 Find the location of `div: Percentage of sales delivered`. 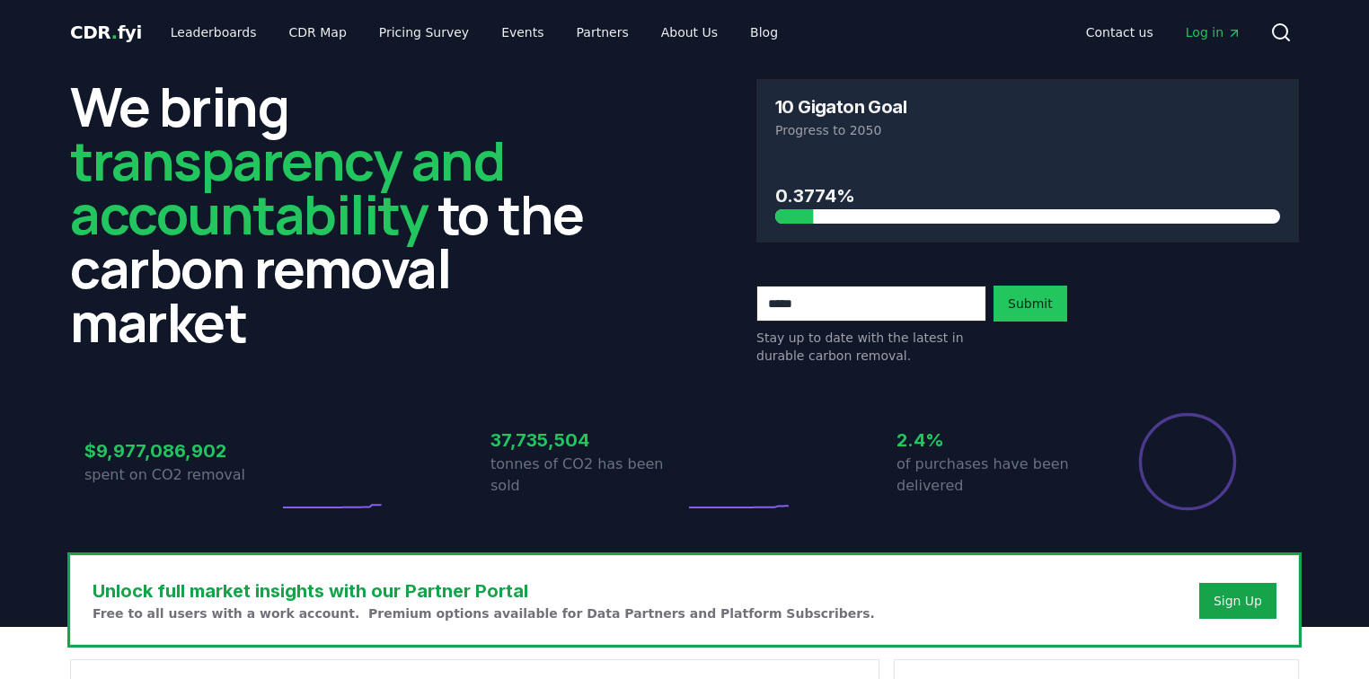

div: Percentage of sales delivered is located at coordinates (1187, 462).